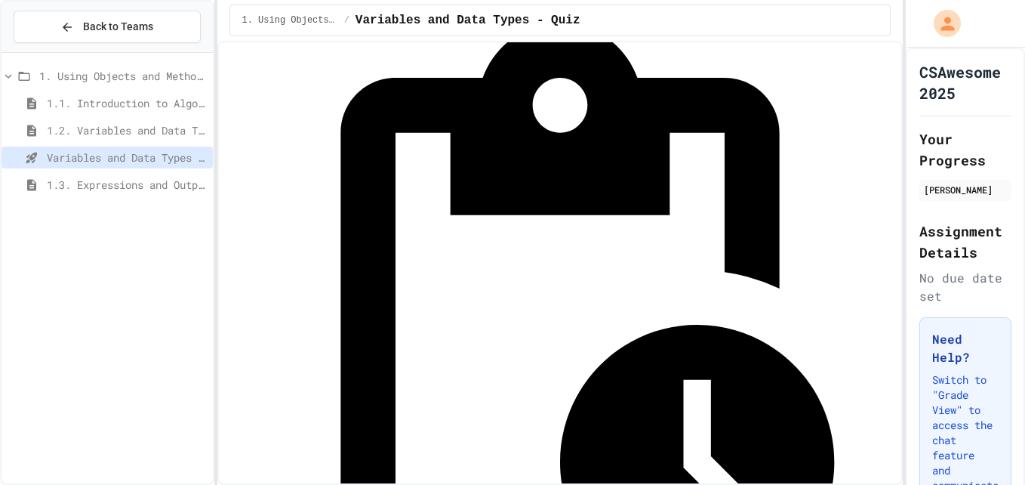  Describe the element at coordinates (107, 26) in the screenshot. I see `button: Back to Teams` at that location.